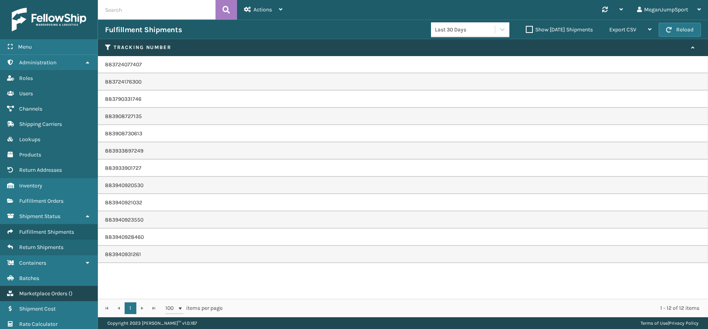 The image size is (708, 329). Describe the element at coordinates (29, 278) in the screenshot. I see `span: Batches` at that location.